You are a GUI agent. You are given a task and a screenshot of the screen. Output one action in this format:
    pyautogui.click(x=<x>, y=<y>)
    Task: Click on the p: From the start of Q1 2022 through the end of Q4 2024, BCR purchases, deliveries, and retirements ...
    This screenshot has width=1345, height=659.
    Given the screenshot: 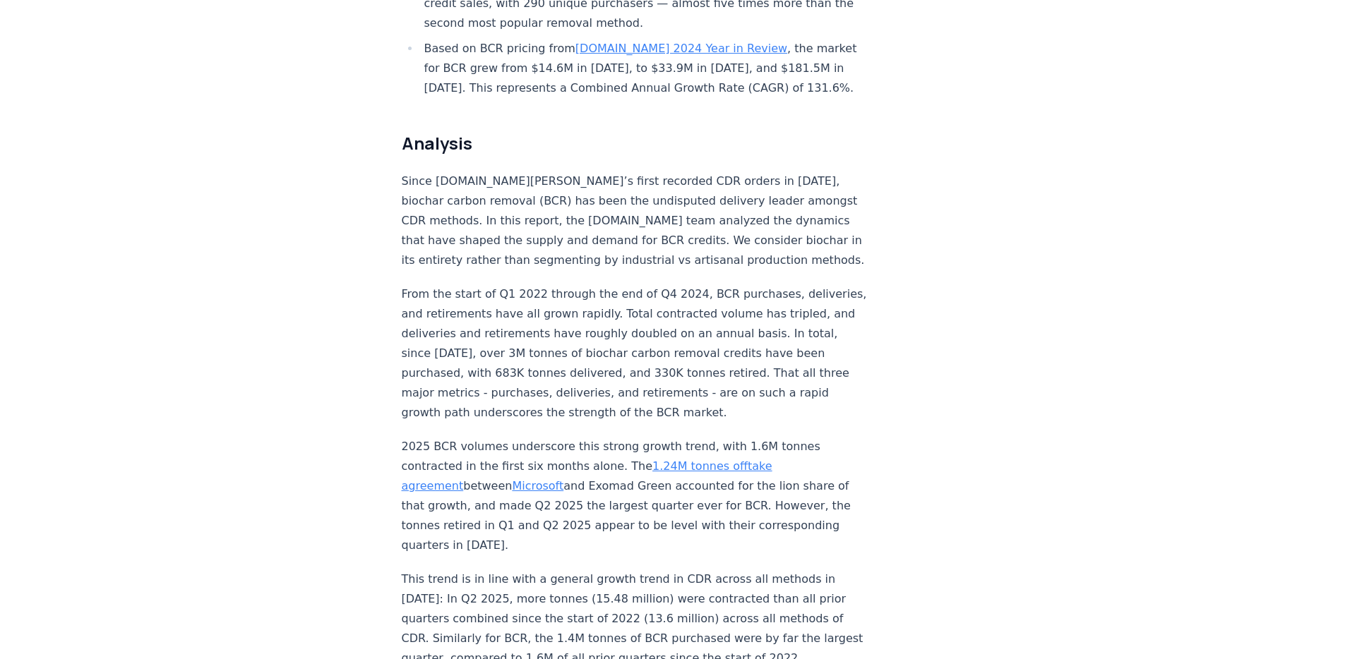 What is the action you would take?
    pyautogui.click(x=635, y=354)
    